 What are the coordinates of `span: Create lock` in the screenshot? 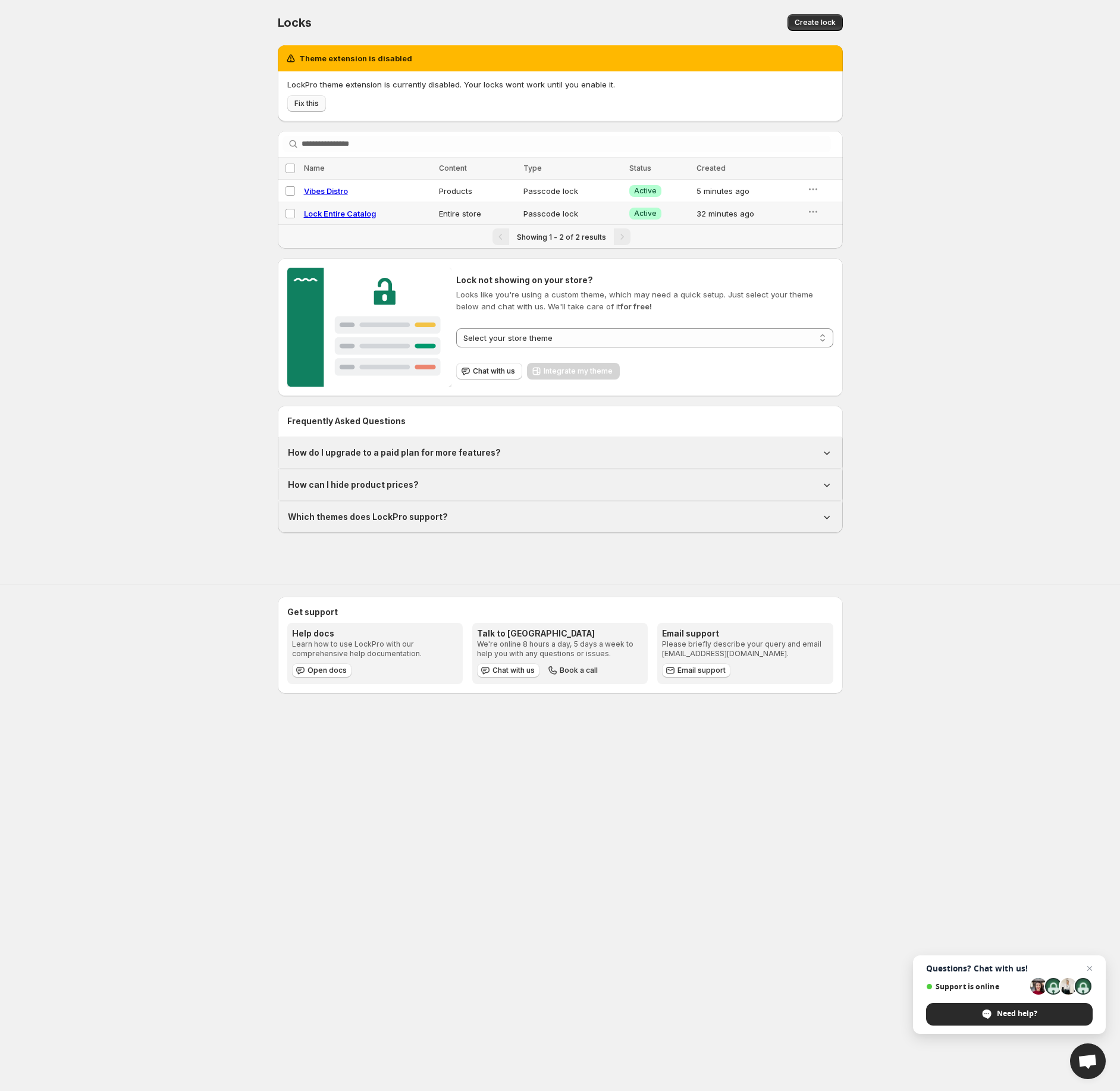 It's located at (815, 23).